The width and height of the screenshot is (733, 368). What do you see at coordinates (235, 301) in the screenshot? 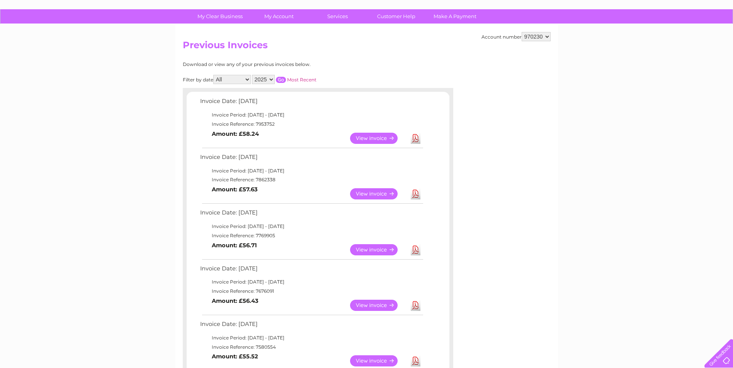
I see `b: Amount: £56.43` at bounding box center [235, 301].